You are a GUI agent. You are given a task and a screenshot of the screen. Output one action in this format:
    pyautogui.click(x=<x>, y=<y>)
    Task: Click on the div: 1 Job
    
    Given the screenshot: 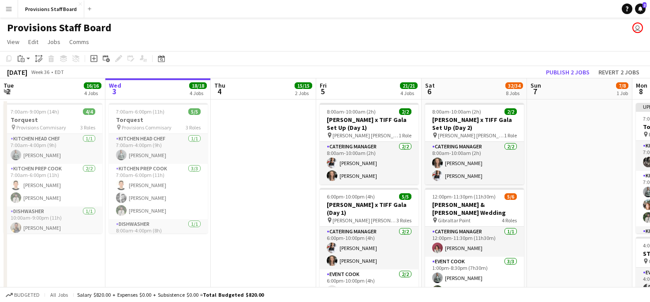 What is the action you would take?
    pyautogui.click(x=622, y=93)
    